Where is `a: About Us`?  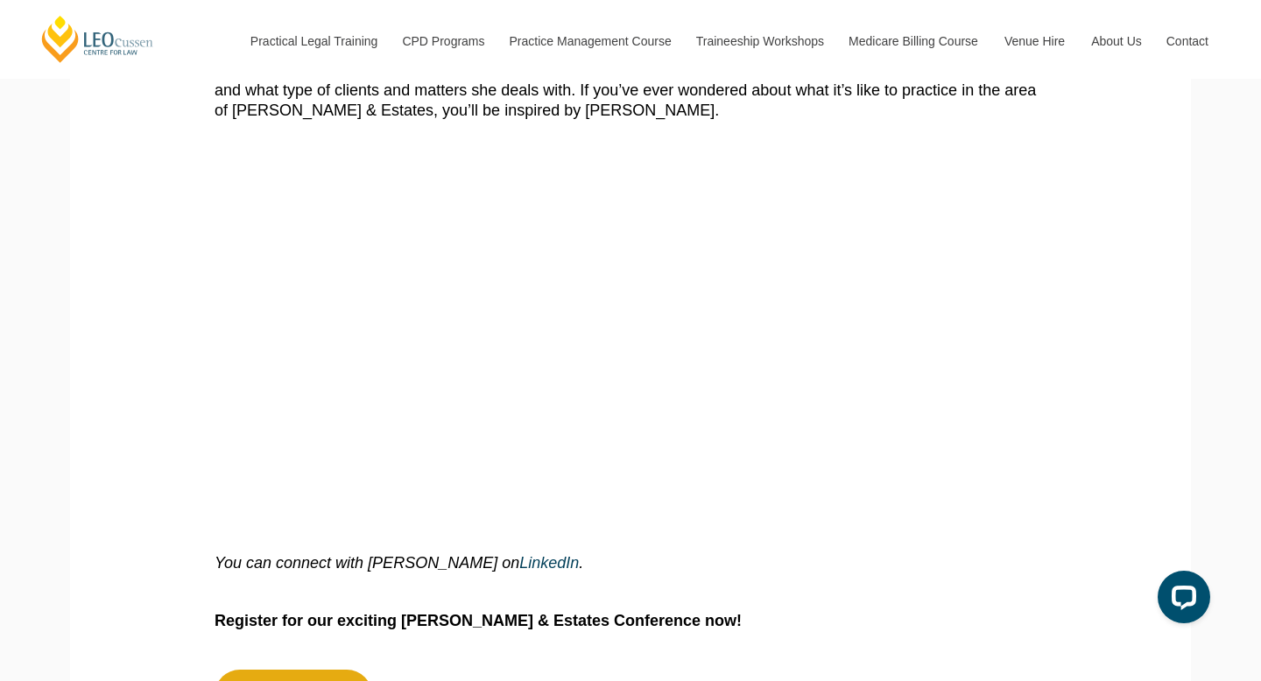
a: About Us is located at coordinates (1116, 41).